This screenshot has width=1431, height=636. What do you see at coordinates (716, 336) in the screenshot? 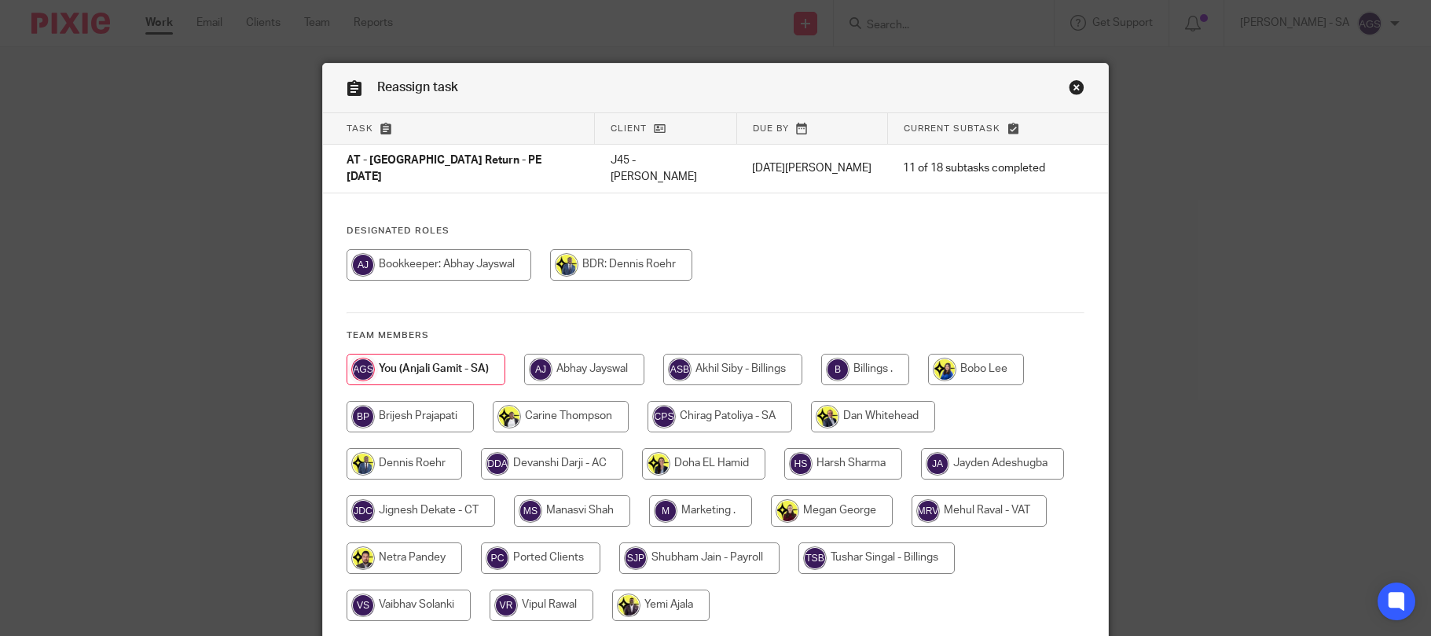
I see `h4: Team members` at bounding box center [716, 336].